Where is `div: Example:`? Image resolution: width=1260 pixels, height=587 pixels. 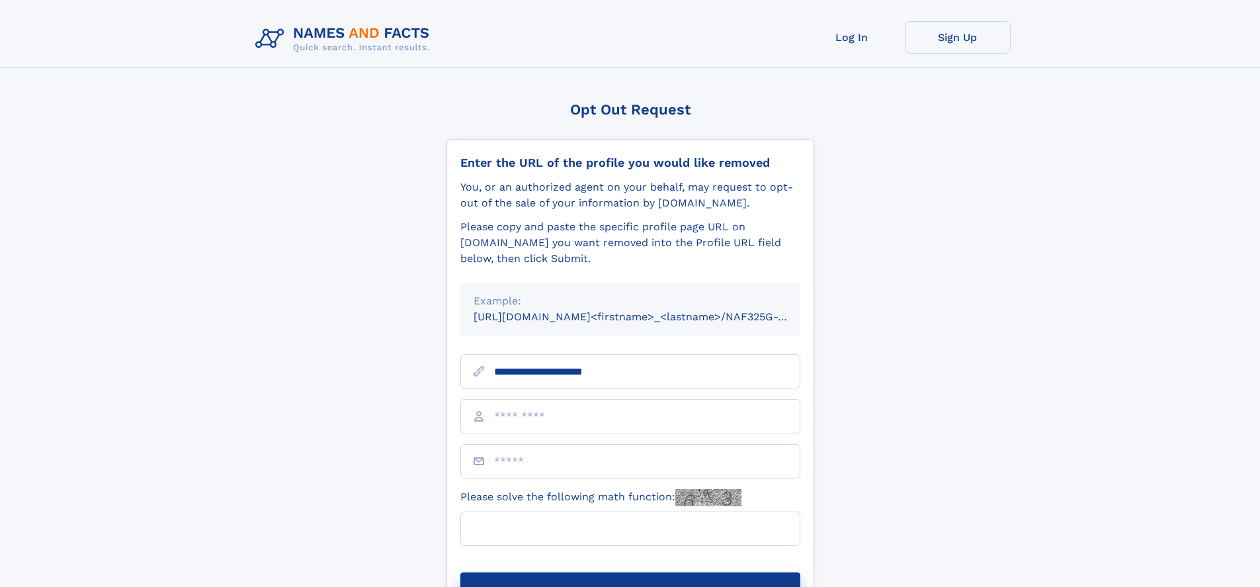
div: Example: is located at coordinates (630, 301).